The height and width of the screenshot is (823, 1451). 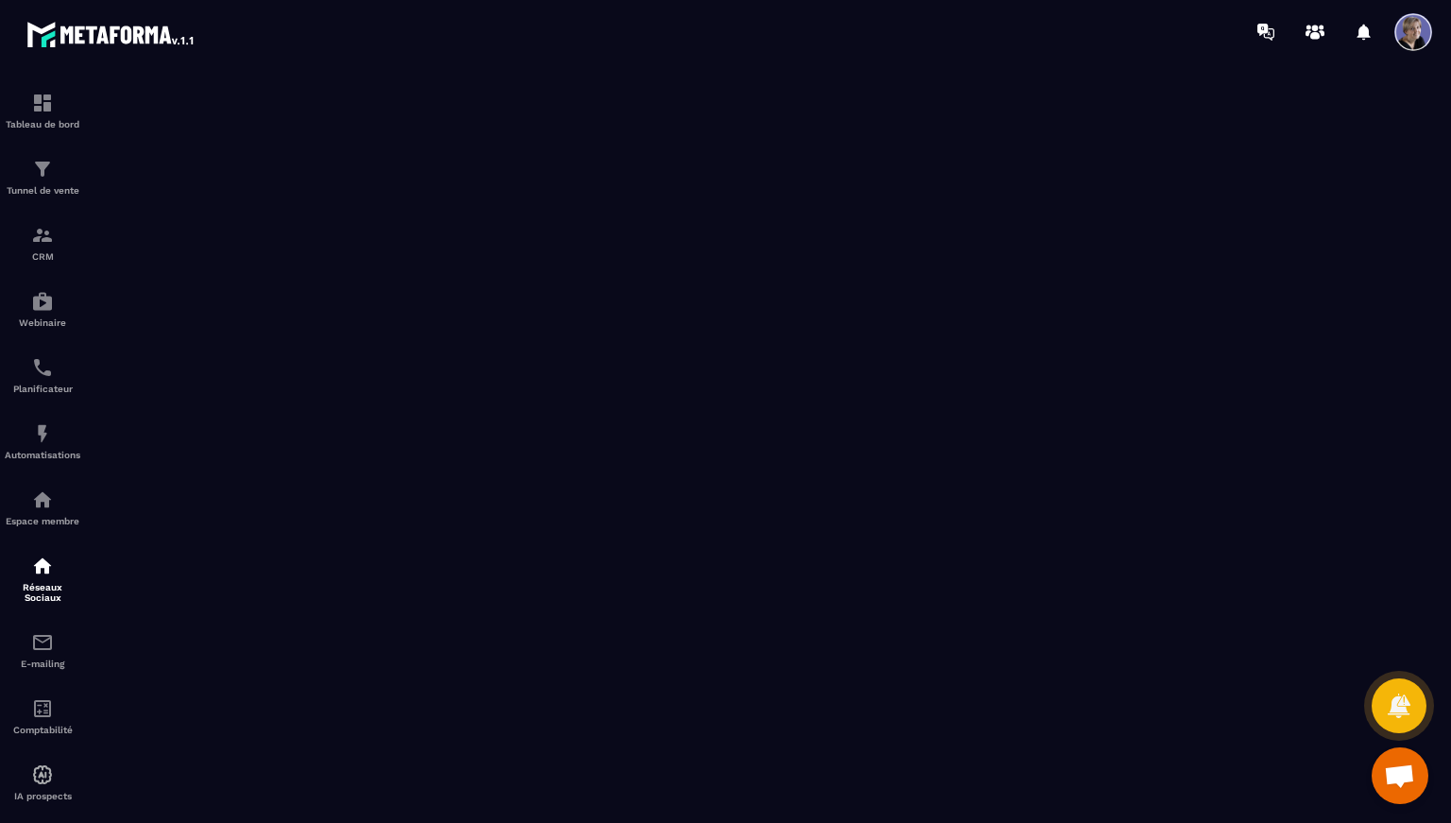 What do you see at coordinates (42, 388) in the screenshot?
I see `p: Planificateur` at bounding box center [42, 388].